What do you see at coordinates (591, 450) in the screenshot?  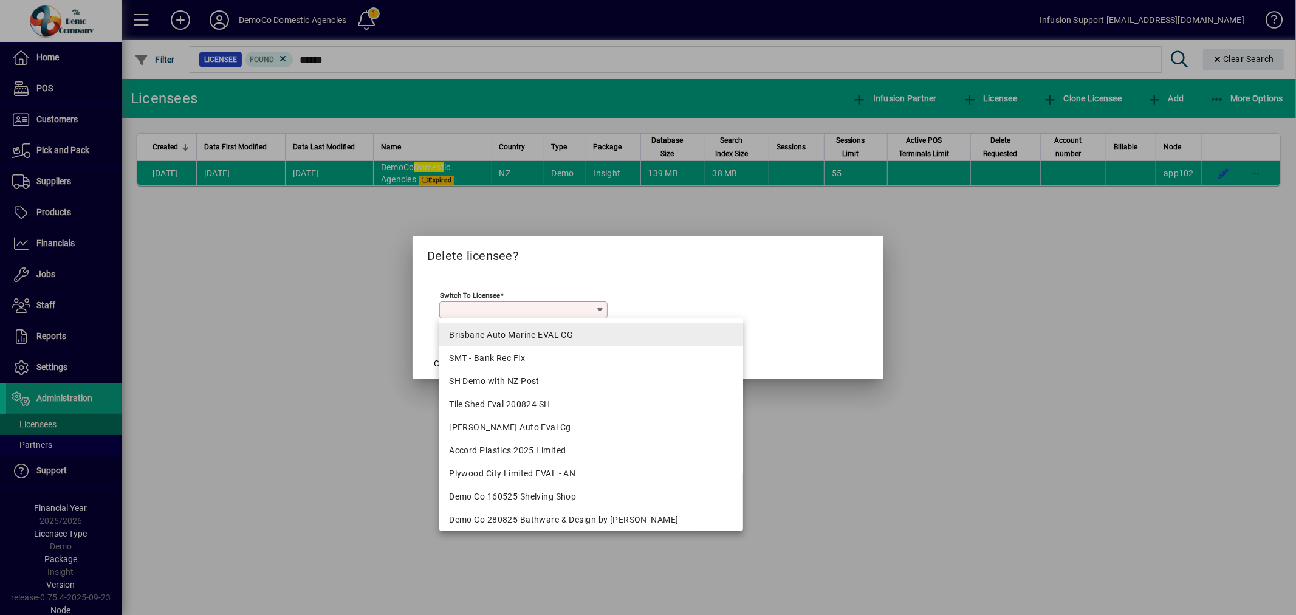 I see `mat-option: Accord Plastics 2025 Limited` at bounding box center [591, 450].